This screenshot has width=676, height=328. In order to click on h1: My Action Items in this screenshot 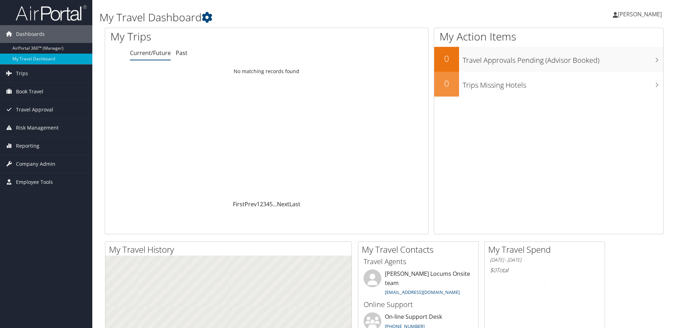, I will do `click(549, 37)`.